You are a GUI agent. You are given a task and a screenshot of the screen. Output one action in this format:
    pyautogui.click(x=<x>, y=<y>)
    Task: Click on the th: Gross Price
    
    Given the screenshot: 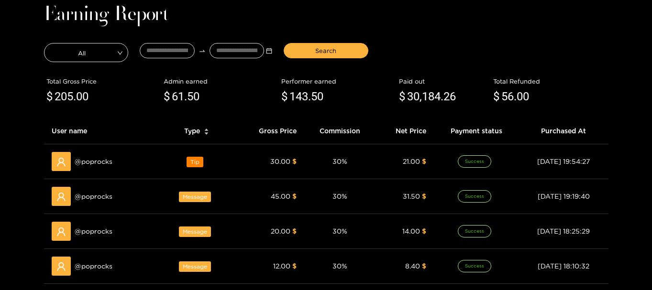 What is the action you would take?
    pyautogui.click(x=270, y=131)
    